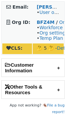 The image size is (66, 136). What do you see at coordinates (46, 22) in the screenshot?
I see `strong: BFZ4M` at bounding box center [46, 22].